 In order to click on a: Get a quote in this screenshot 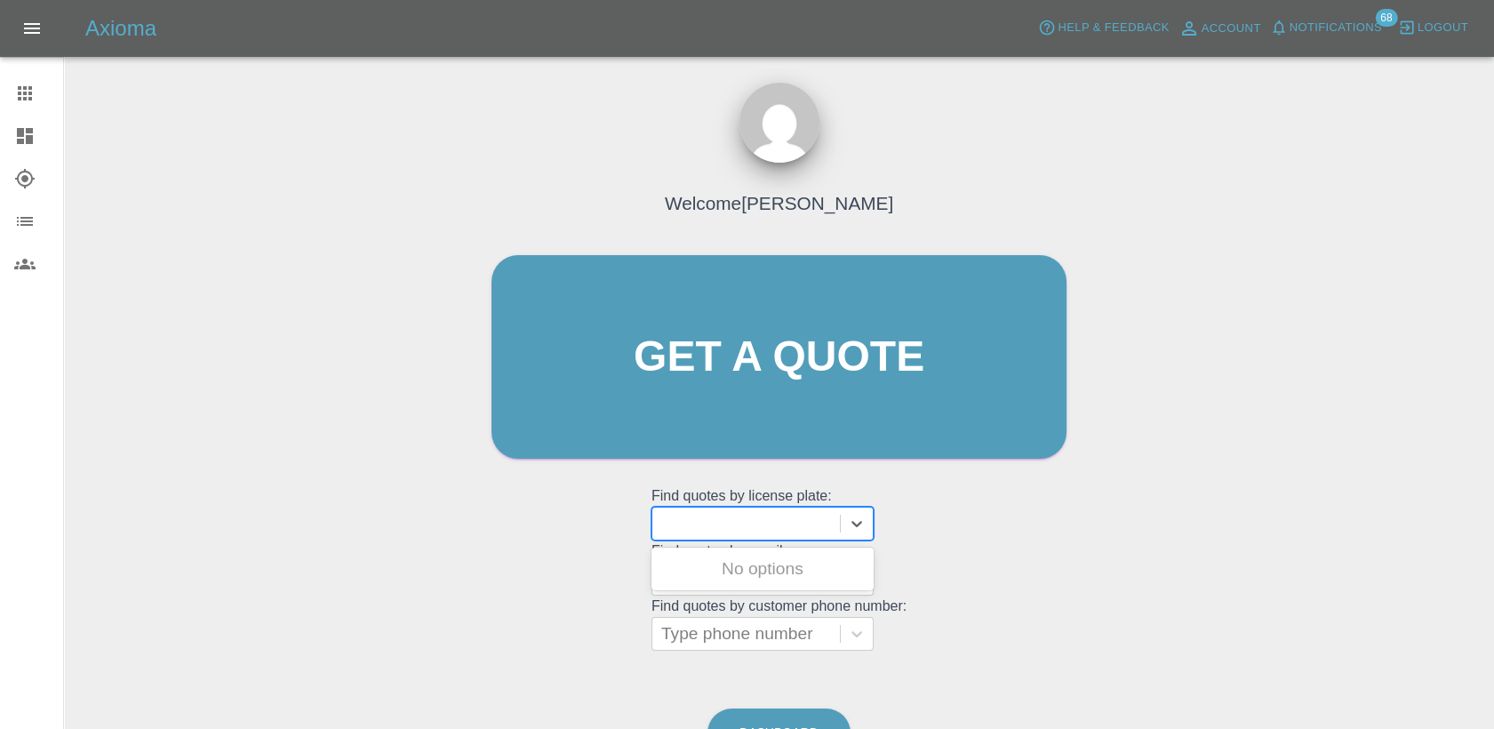, I will do `click(778, 356)`.